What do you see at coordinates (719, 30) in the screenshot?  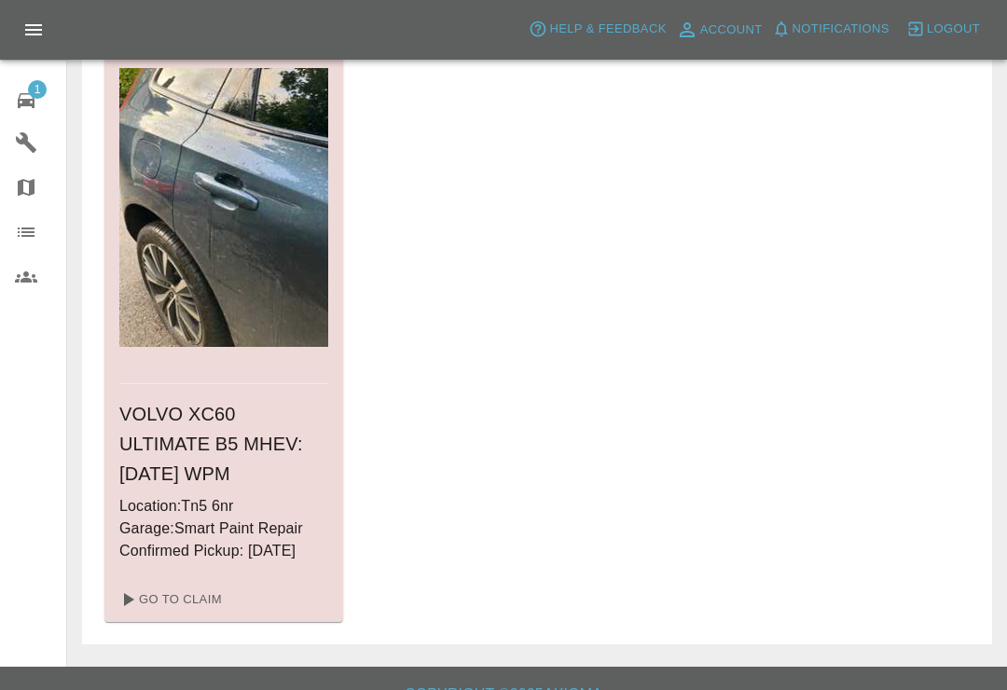 I see `a: Account` at bounding box center [719, 30].